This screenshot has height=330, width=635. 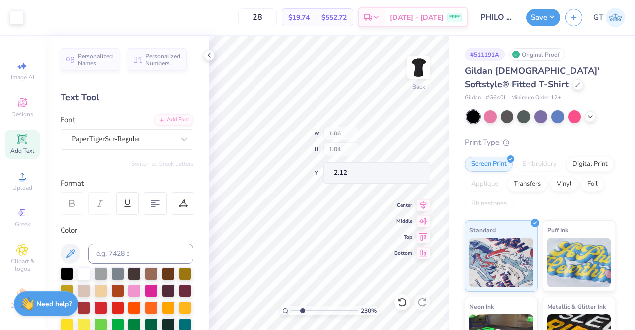 What do you see at coordinates (485, 184) in the screenshot?
I see `div: Applique` at bounding box center [485, 184].